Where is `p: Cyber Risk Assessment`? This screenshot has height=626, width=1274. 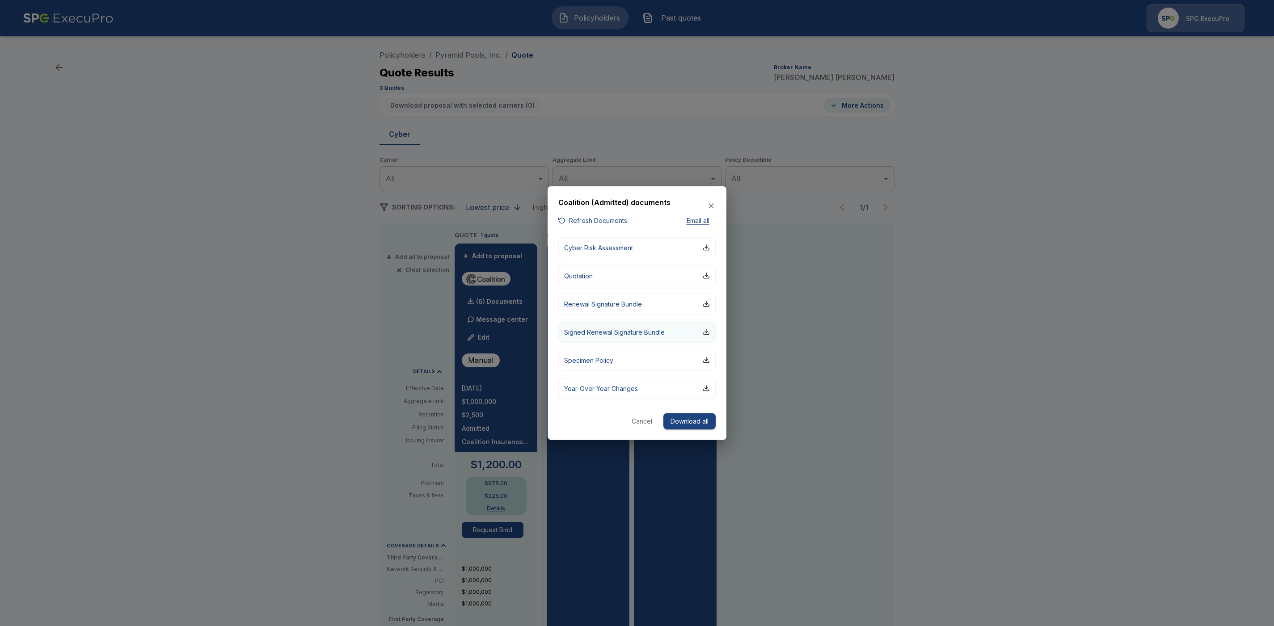 p: Cyber Risk Assessment is located at coordinates (599, 247).